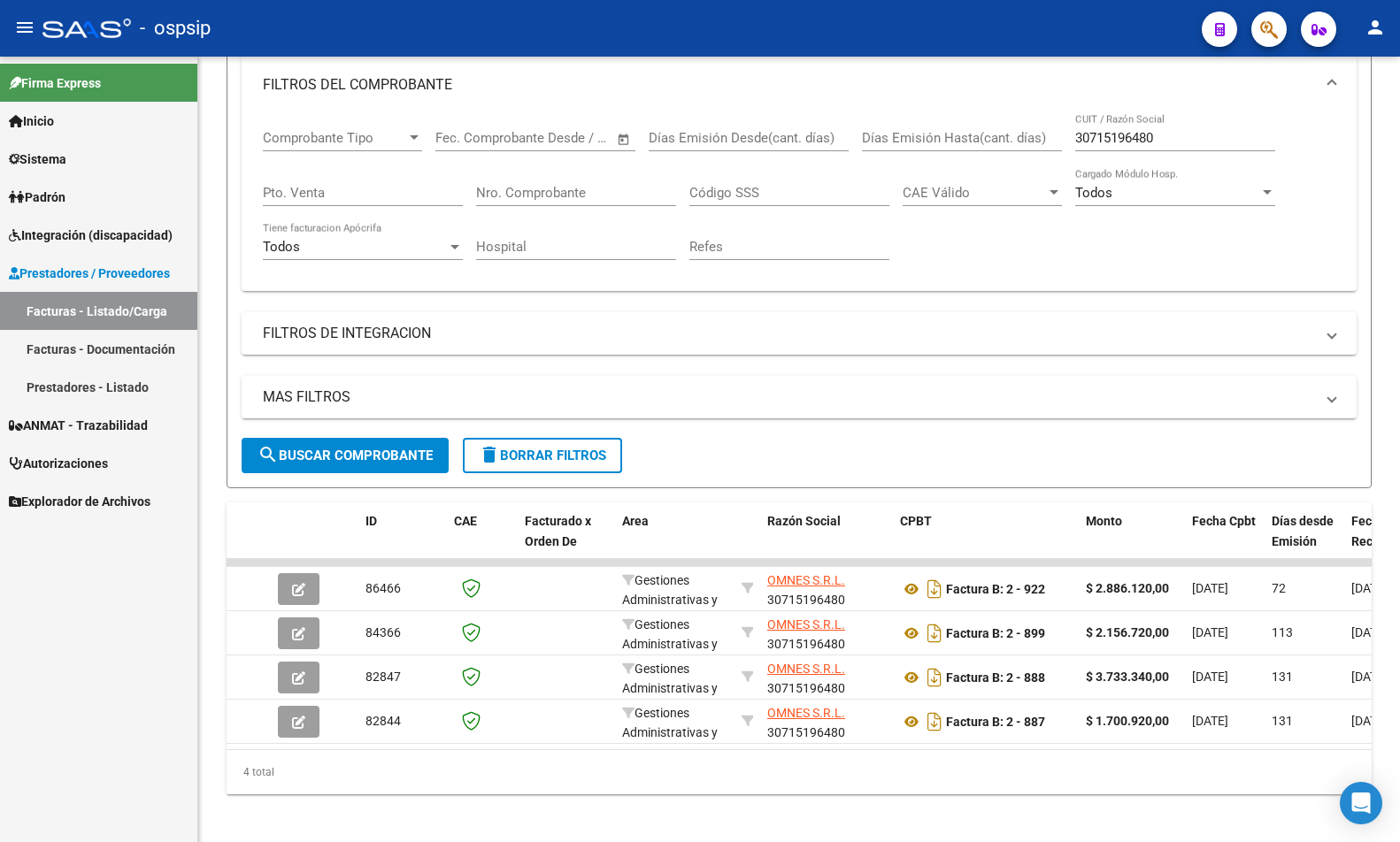 This screenshot has height=842, width=1400. I want to click on span: Comprobante Tipo, so click(334, 138).